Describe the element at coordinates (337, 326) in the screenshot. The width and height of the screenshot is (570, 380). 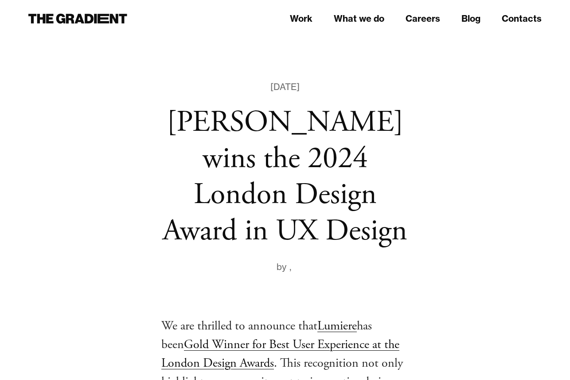
I see `a: Lumiere` at that location.